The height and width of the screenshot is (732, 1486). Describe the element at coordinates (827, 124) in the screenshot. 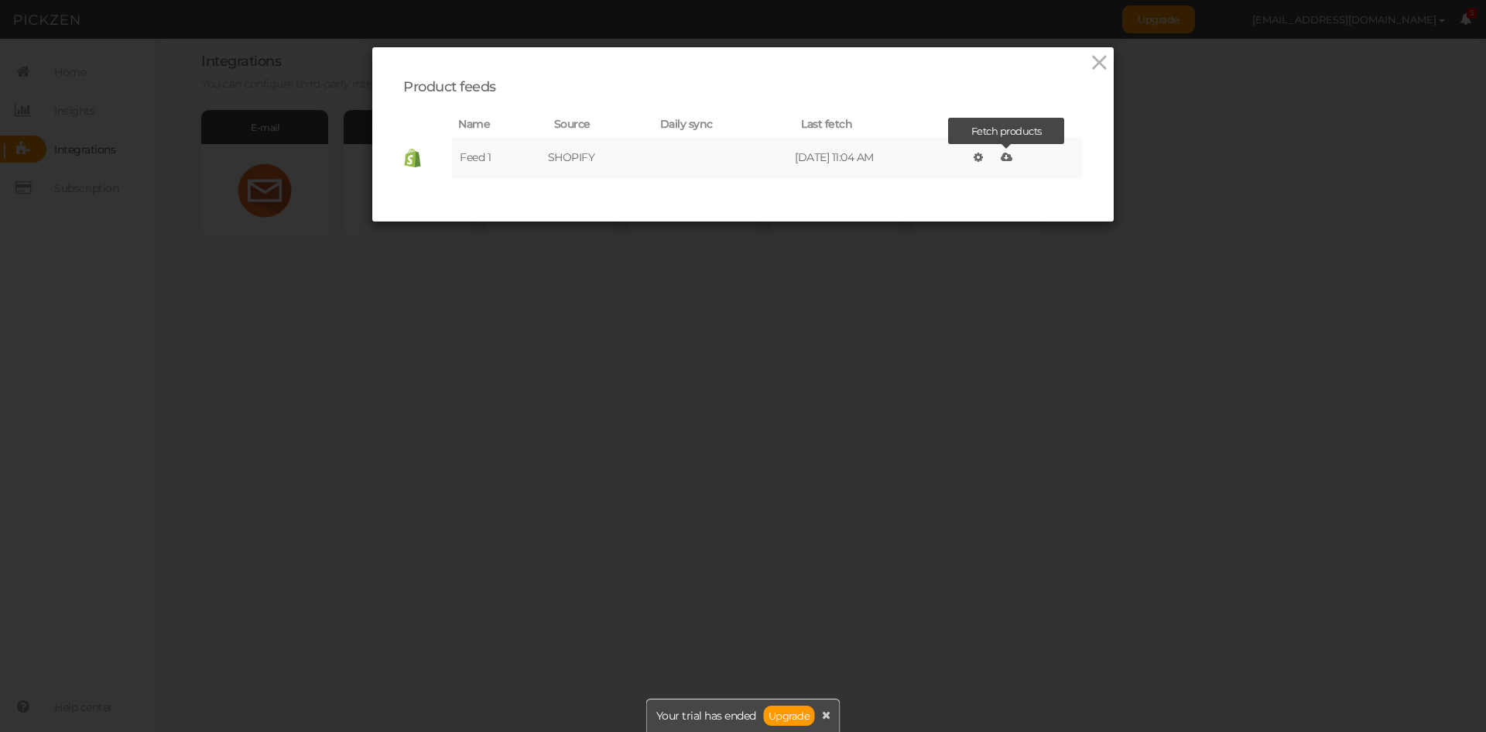

I see `span: Last fetch` at that location.